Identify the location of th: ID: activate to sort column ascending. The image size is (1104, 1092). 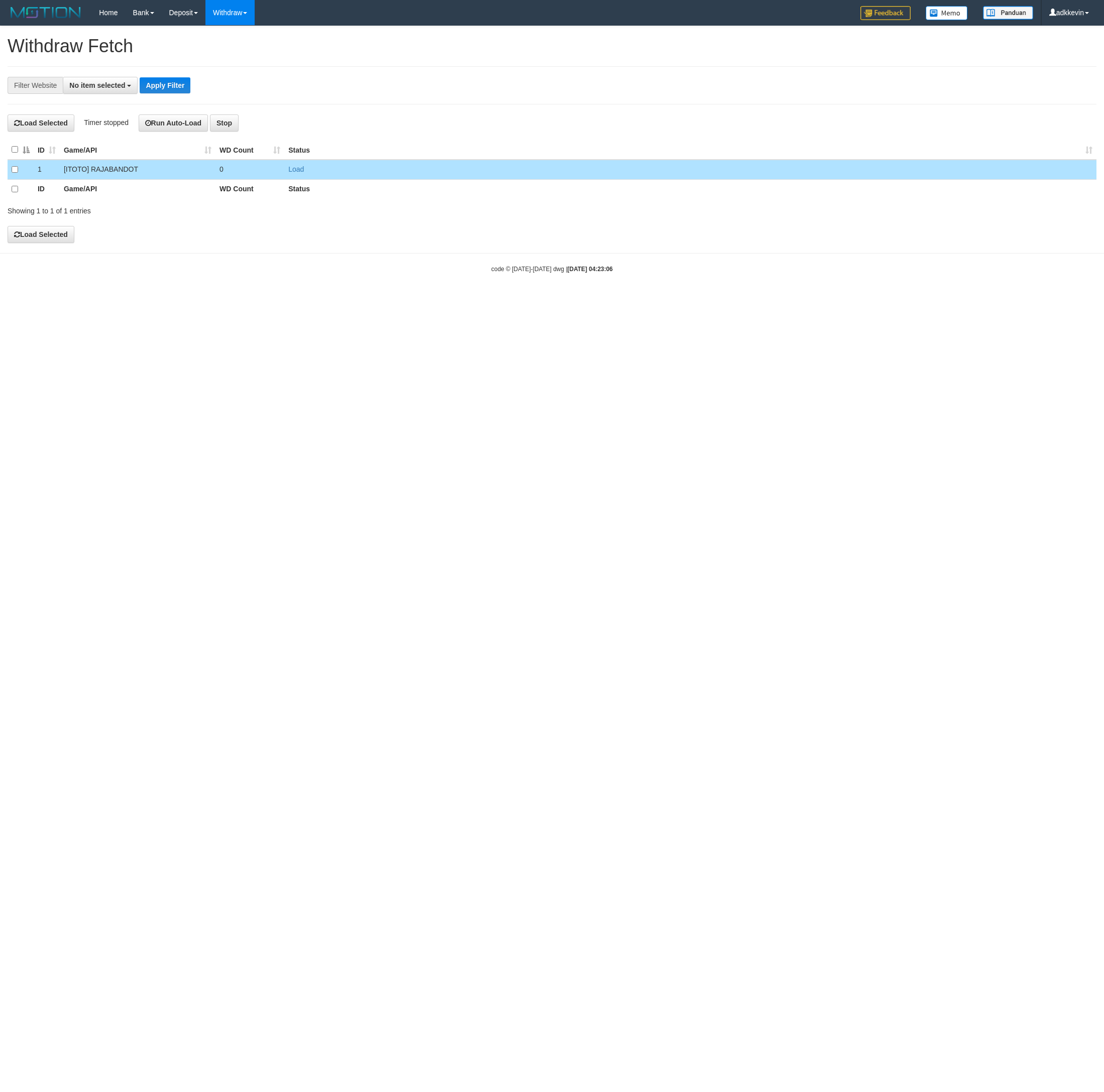
(46, 149).